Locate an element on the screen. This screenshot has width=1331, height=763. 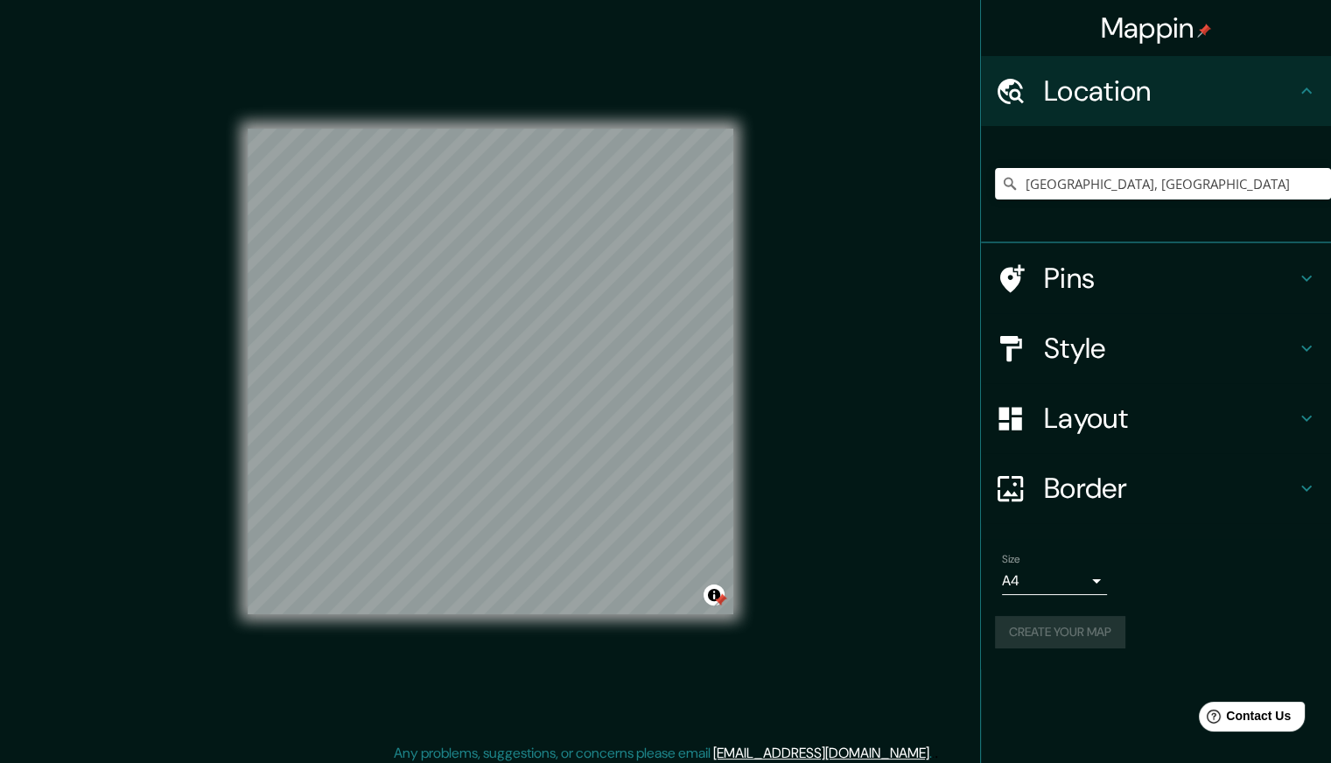
div: Location is located at coordinates (1156, 91).